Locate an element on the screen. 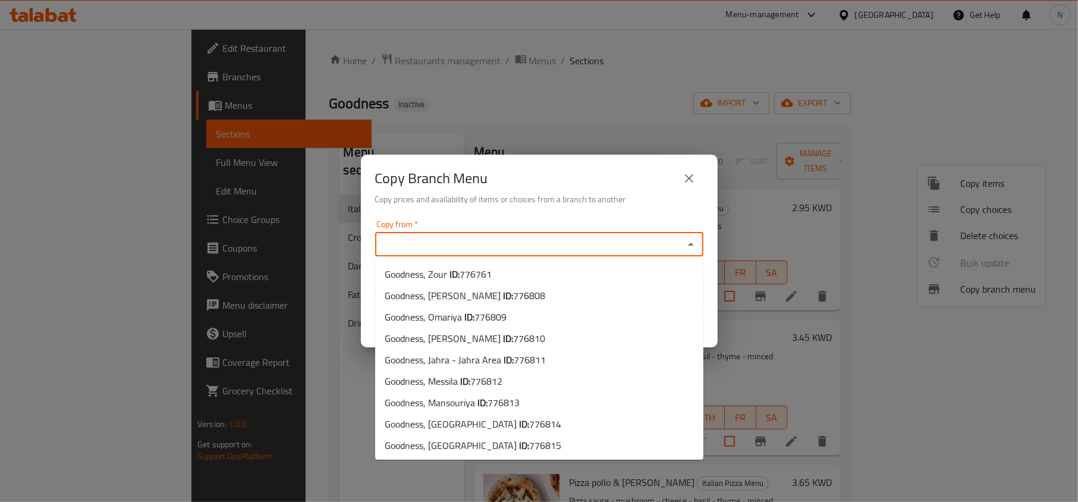 The image size is (1078, 502). h6: Copy prices and availability of items or choices from a branch to another is located at coordinates (539, 199).